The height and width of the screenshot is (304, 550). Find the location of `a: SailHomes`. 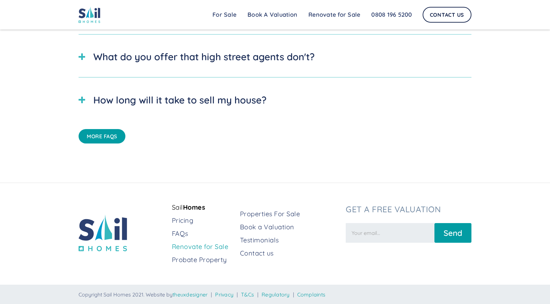

a: SailHomes is located at coordinates (203, 207).